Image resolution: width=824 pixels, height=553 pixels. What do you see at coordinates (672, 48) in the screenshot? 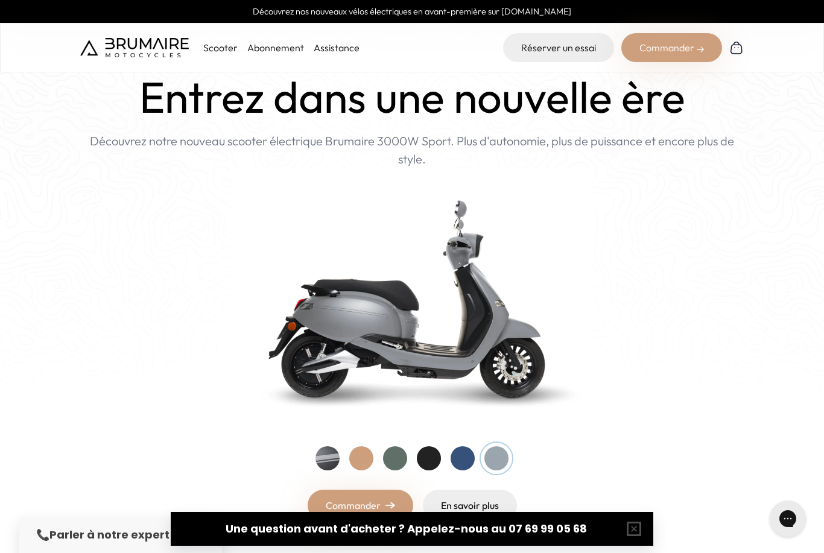
I see `div: Commander` at bounding box center [672, 48].